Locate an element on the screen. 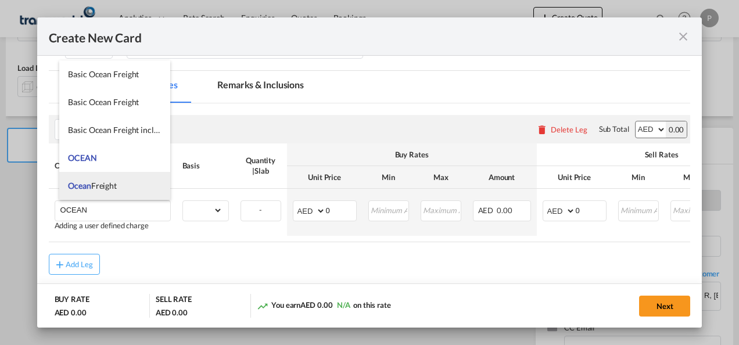 This screenshot has width=739, height=345. button: Add Leg is located at coordinates (74, 264).